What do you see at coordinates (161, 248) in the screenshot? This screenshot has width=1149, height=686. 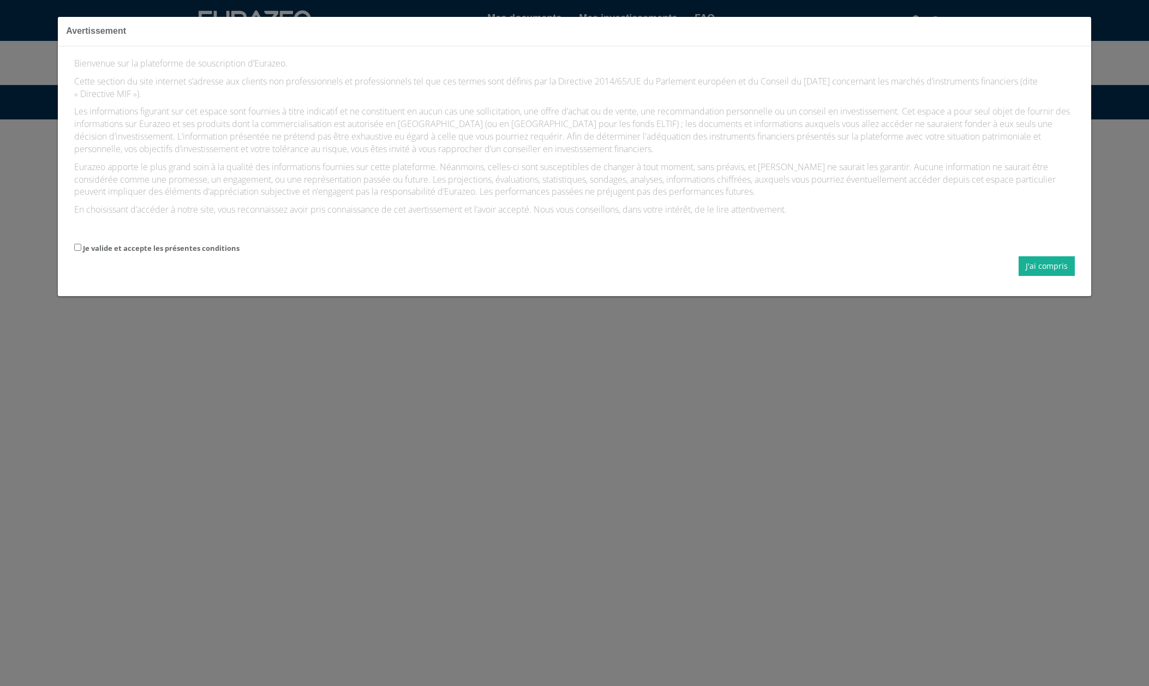 I see `label: Je valide et accepte les présentes conditions` at bounding box center [161, 248].